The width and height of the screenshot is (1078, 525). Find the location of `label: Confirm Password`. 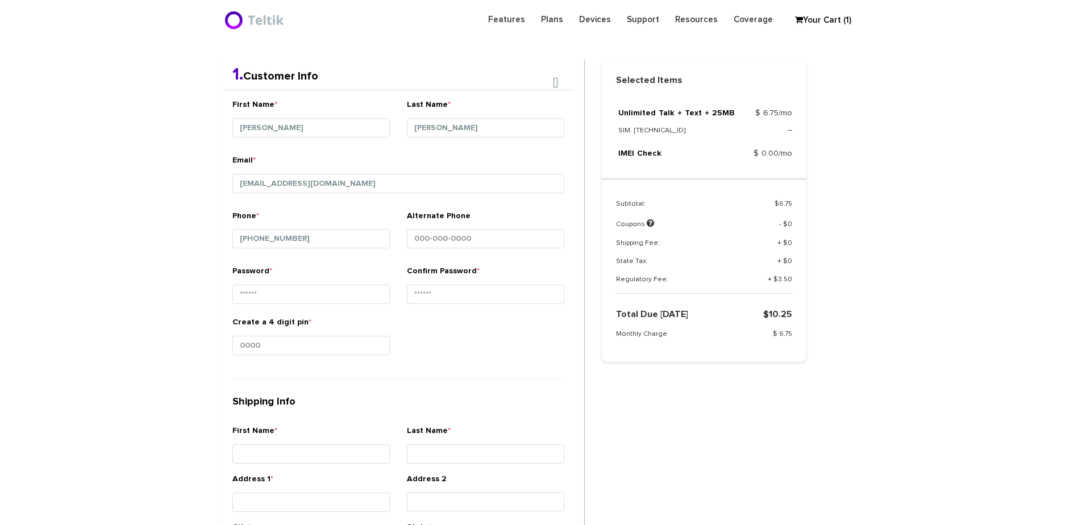

label: Confirm Password is located at coordinates (443, 273).